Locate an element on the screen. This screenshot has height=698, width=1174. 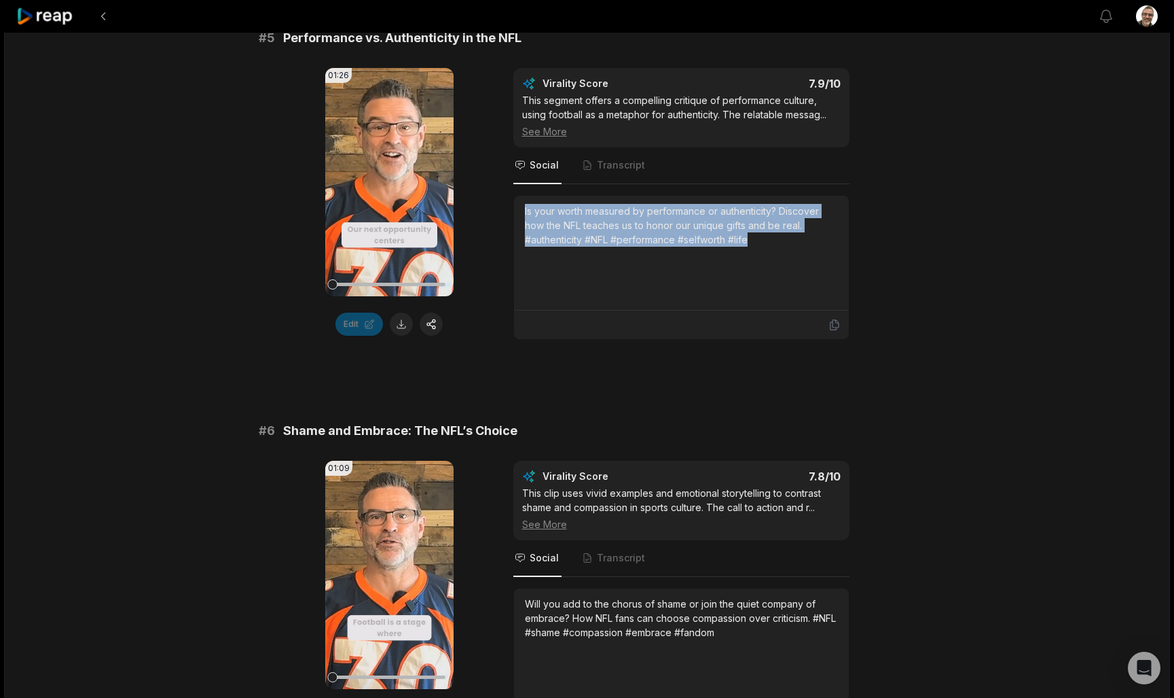
span: Shame and Embrace: The NFL’s Choice is located at coordinates (400, 431).